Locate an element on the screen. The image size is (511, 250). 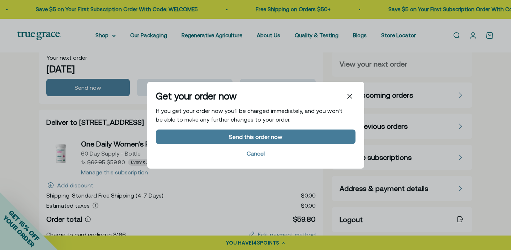
span: Cancel is located at coordinates (256, 153).